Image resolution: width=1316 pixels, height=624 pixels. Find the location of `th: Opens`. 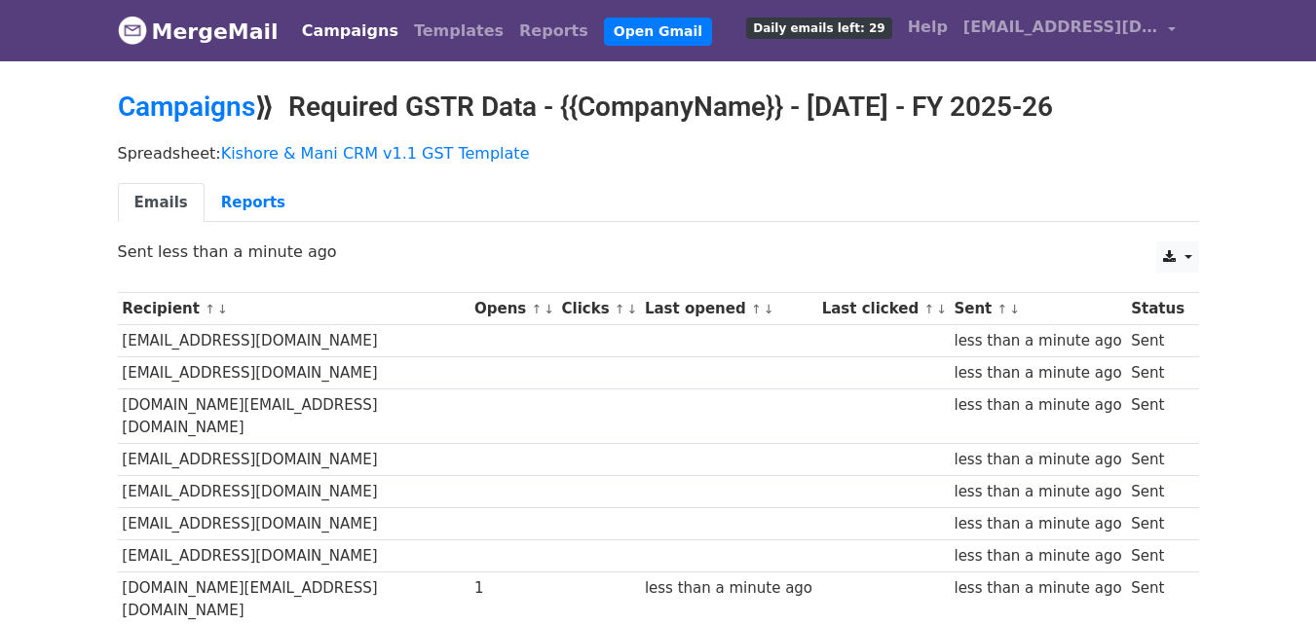

th: Opens is located at coordinates (513, 309).